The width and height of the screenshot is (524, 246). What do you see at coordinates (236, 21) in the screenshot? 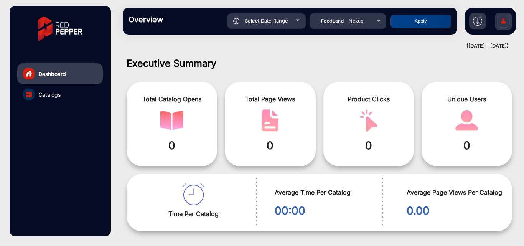
I see `img: icon` at bounding box center [236, 21].